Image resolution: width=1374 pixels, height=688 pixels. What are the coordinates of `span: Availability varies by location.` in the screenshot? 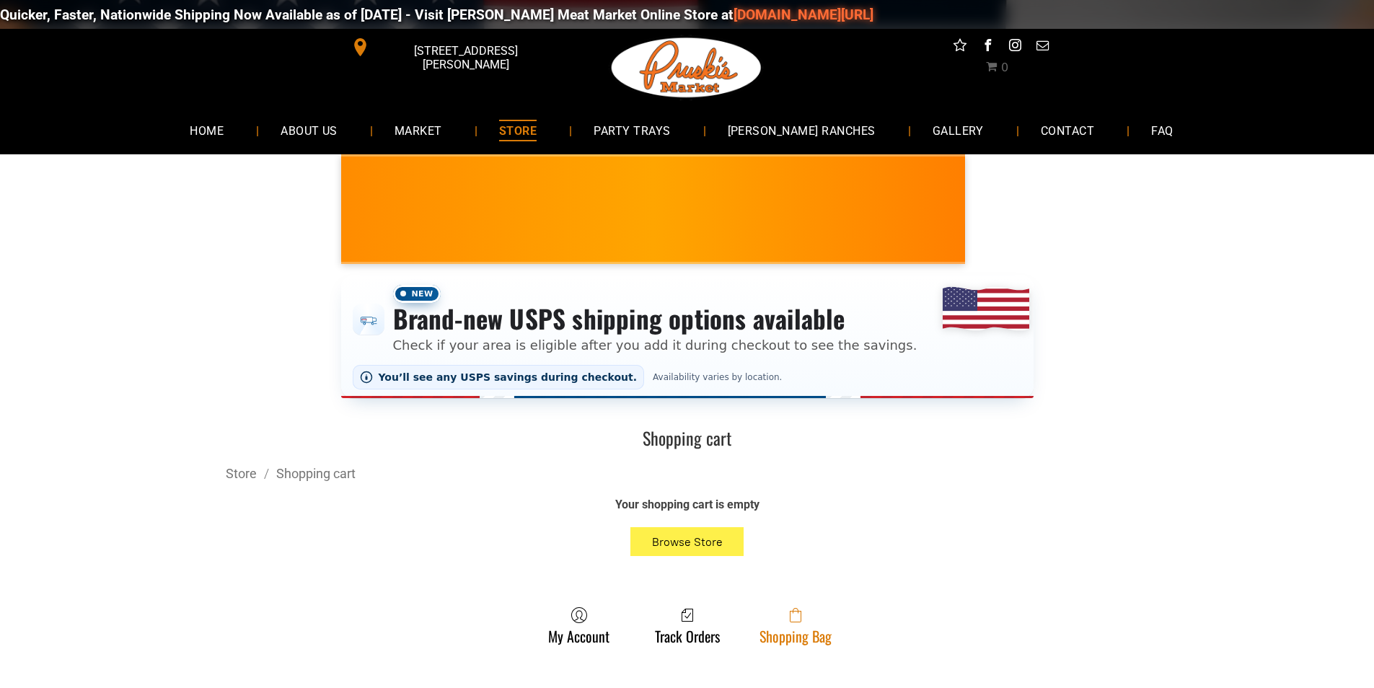 It's located at (717, 377).